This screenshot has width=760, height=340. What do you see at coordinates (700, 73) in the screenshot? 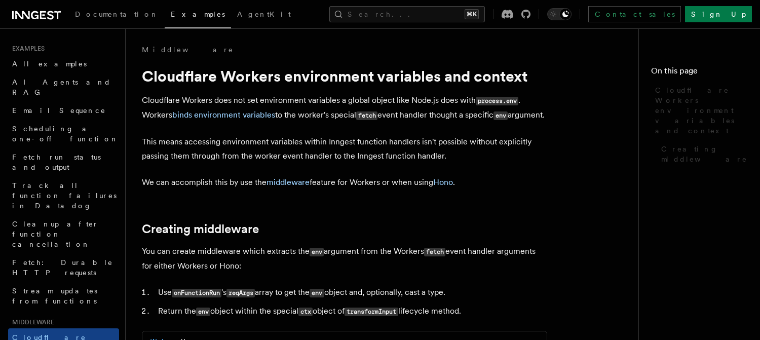
I see `h4: On this page` at bounding box center [700, 73].